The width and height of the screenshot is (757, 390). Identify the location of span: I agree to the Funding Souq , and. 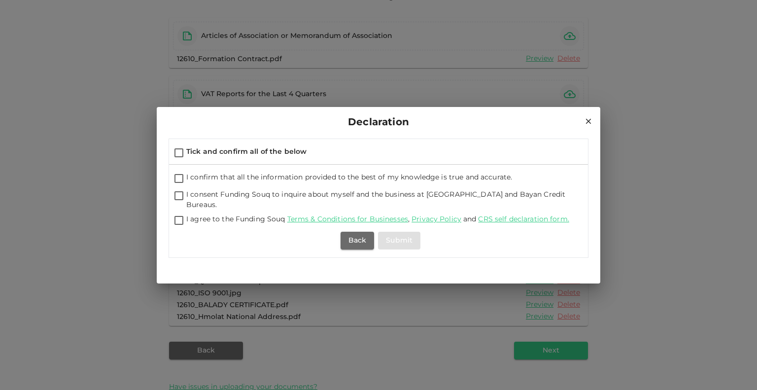
(378, 219).